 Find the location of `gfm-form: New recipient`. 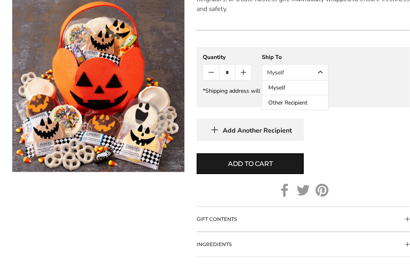

gfm-form: New recipient is located at coordinates (303, 77).